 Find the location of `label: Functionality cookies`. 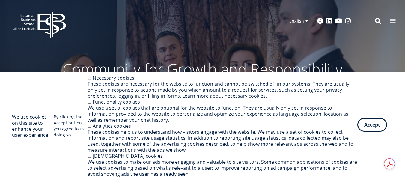

label: Functionality cookies is located at coordinates (116, 102).